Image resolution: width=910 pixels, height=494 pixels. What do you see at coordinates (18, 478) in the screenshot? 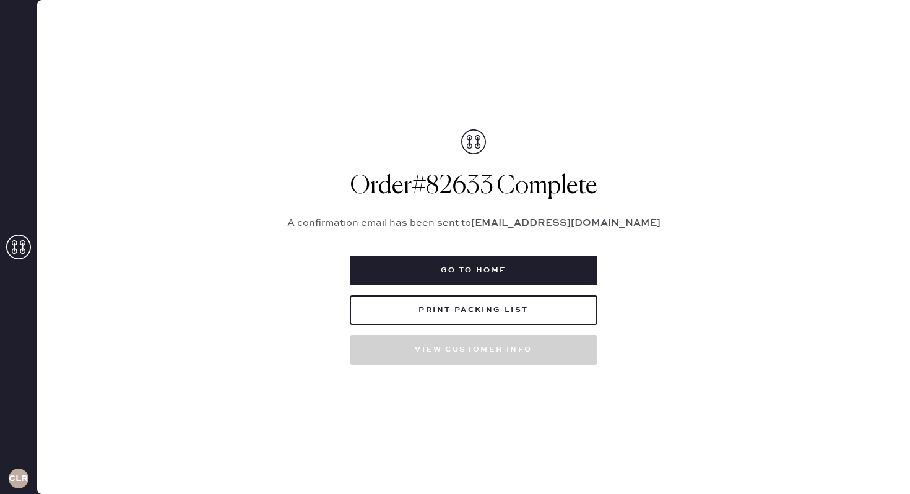
I see `h3: CLR` at bounding box center [18, 478].